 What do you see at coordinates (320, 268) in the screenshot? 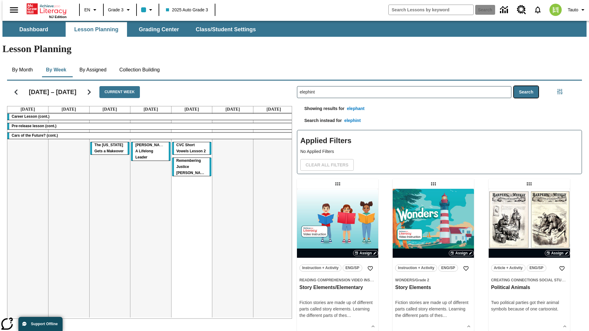
I see `span: Instruction + Activity` at bounding box center [320, 268].